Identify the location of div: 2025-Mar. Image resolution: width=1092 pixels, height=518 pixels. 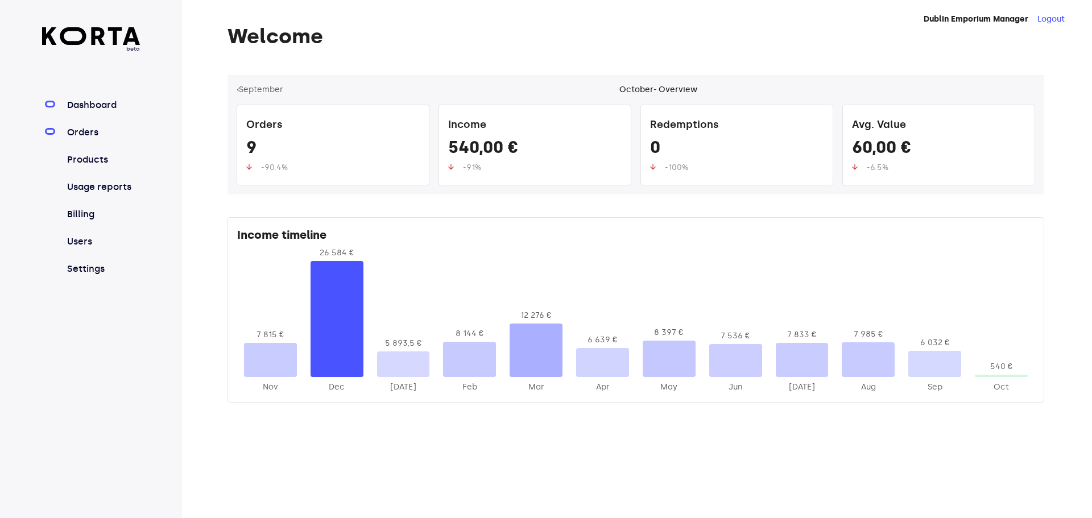
(536, 387).